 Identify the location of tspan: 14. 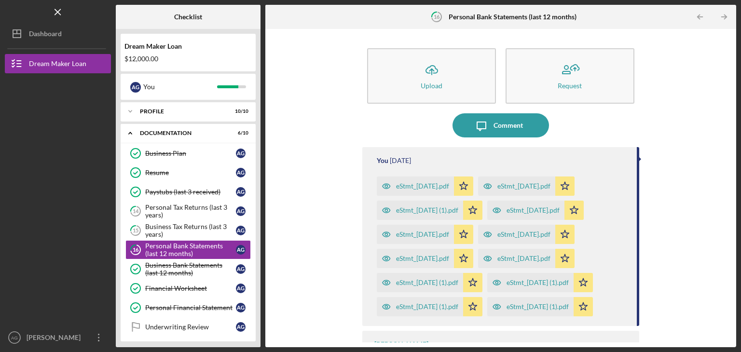
(136, 211).